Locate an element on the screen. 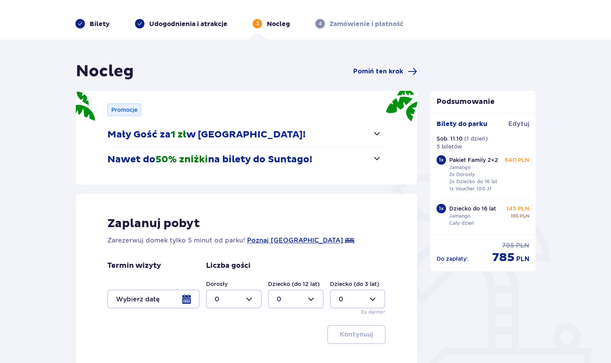 This screenshot has width=611, height=363. p: Nawet do na bilety do Suntago! is located at coordinates (210, 160).